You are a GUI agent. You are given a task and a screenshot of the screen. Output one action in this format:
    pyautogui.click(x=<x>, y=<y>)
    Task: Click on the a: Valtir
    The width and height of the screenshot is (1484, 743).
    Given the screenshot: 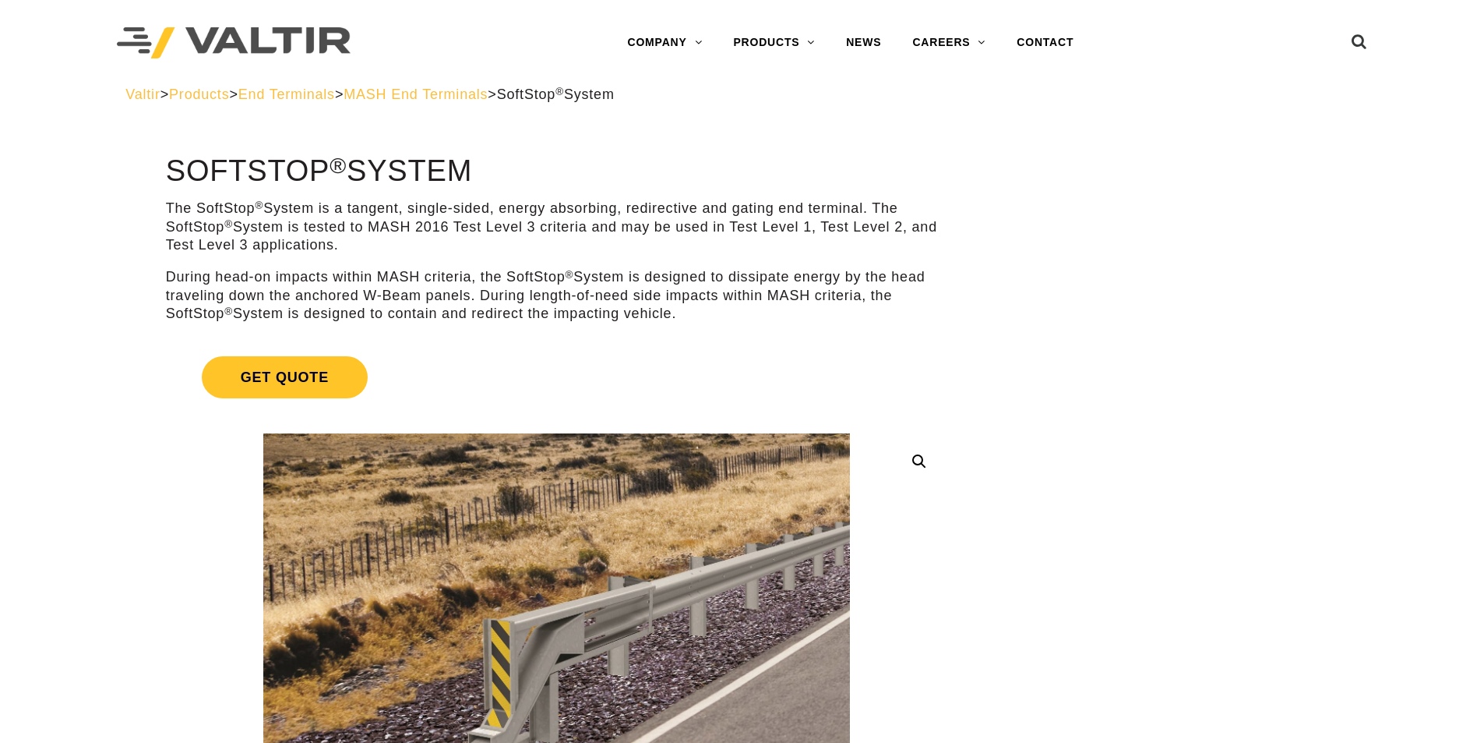 What is the action you would take?
    pyautogui.click(x=143, y=94)
    